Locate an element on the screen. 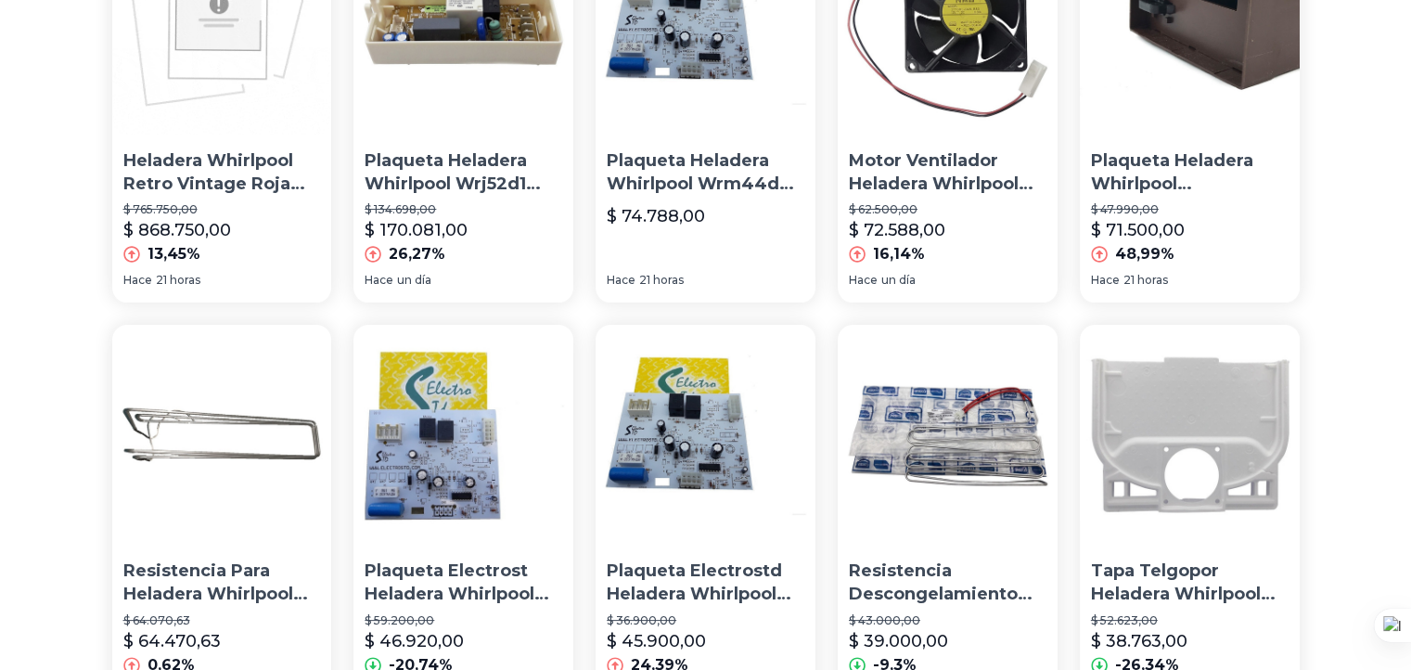 The image size is (1411, 670). p: $ 64.470,63 is located at coordinates (172, 641).